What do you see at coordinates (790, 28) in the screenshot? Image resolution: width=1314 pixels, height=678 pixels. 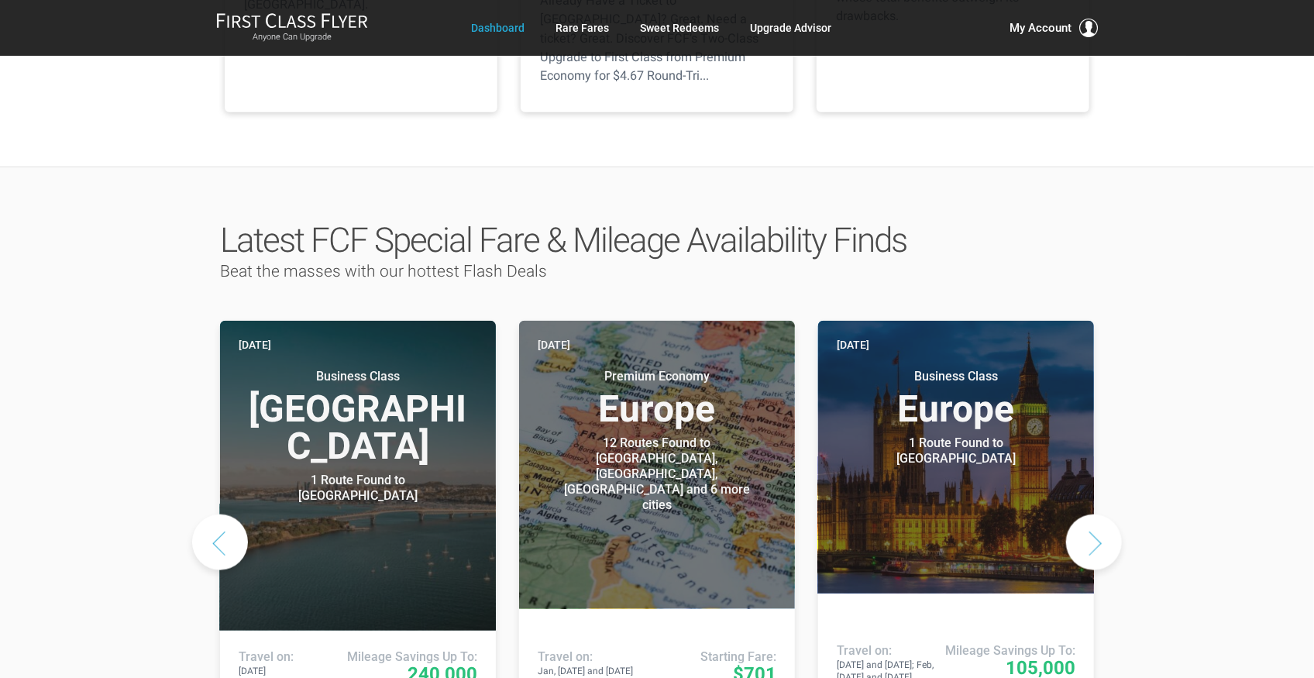 I see `a: Upgrade Advisor` at bounding box center [790, 28].